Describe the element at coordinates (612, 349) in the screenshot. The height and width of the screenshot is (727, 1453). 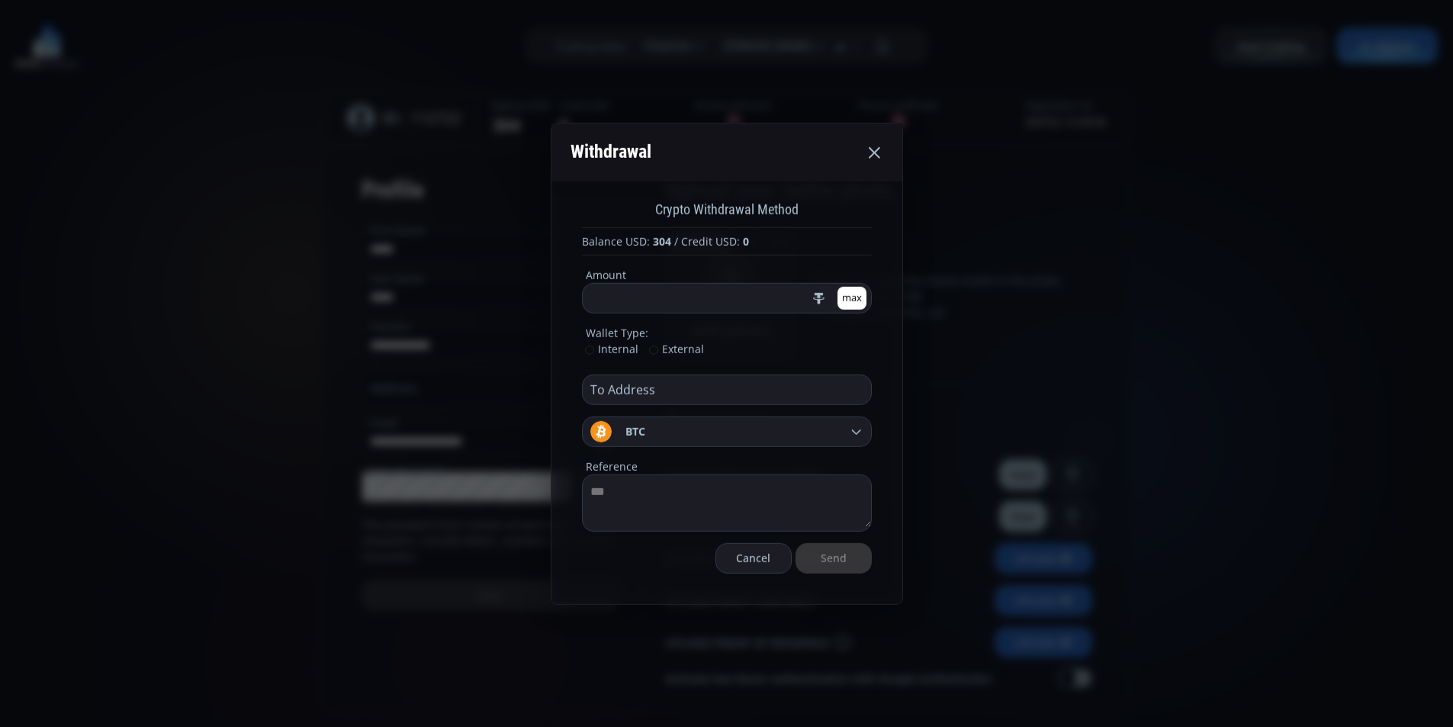
I see `span: Internal` at that location.